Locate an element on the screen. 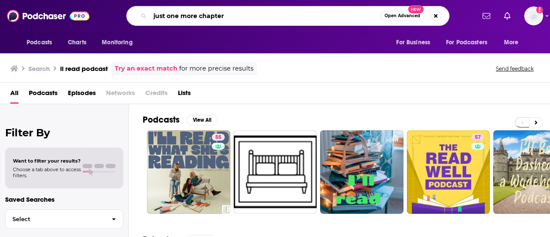 Image resolution: width=550 pixels, height=237 pixels. span: New is located at coordinates (416, 9).